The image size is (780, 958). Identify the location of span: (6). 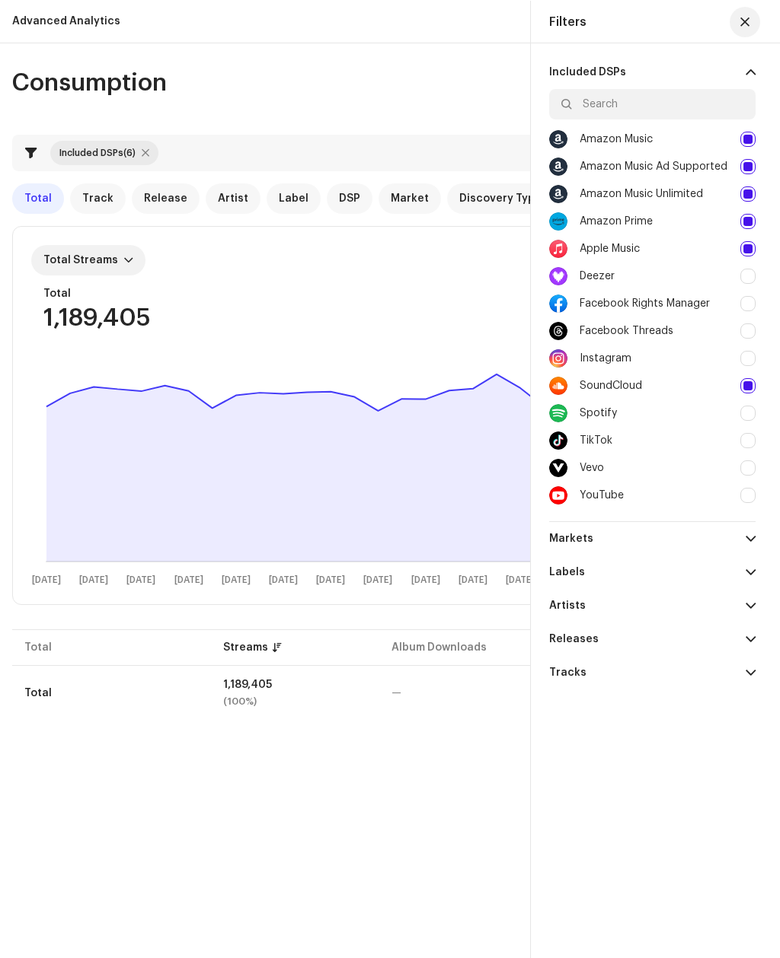
(129, 153).